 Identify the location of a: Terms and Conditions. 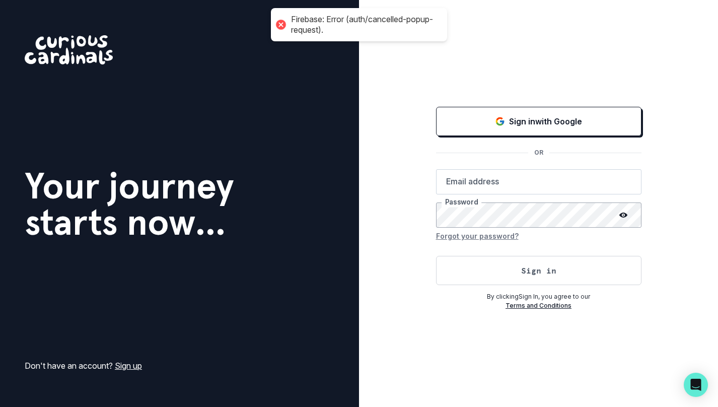
(538, 305).